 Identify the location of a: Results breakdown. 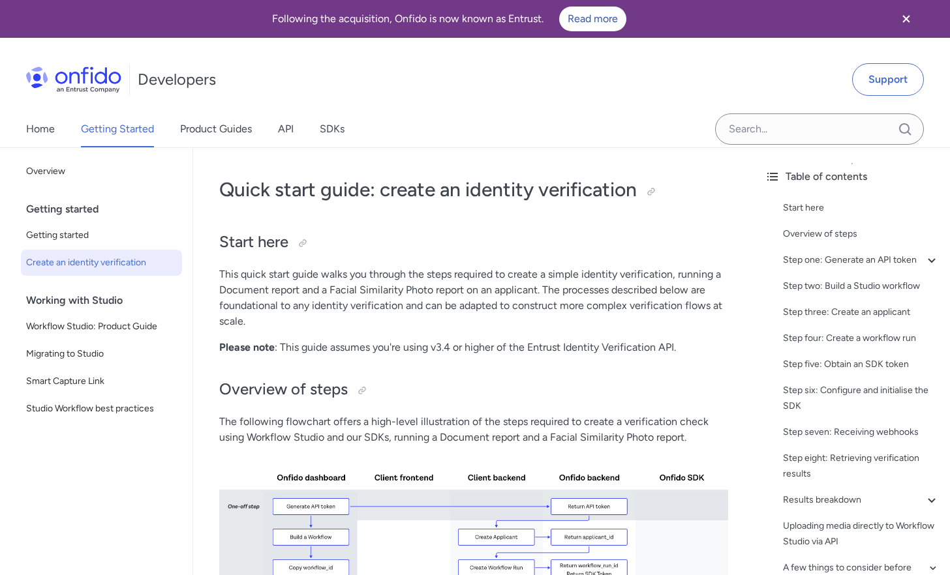
(861, 500).